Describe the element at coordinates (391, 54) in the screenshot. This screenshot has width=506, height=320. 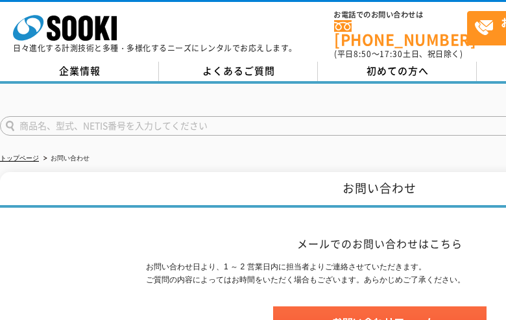
I see `span: 17:30` at that location.